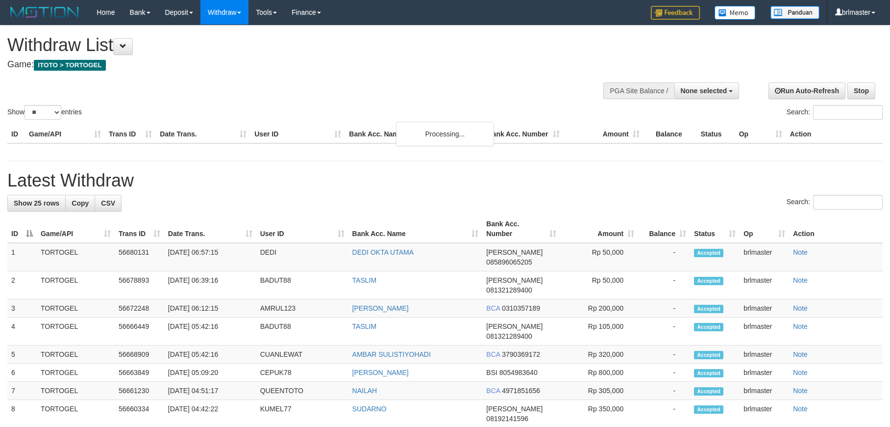 This screenshot has width=890, height=427. I want to click on th: Bank Acc. Name: activate to sort column ascending, so click(416, 228).